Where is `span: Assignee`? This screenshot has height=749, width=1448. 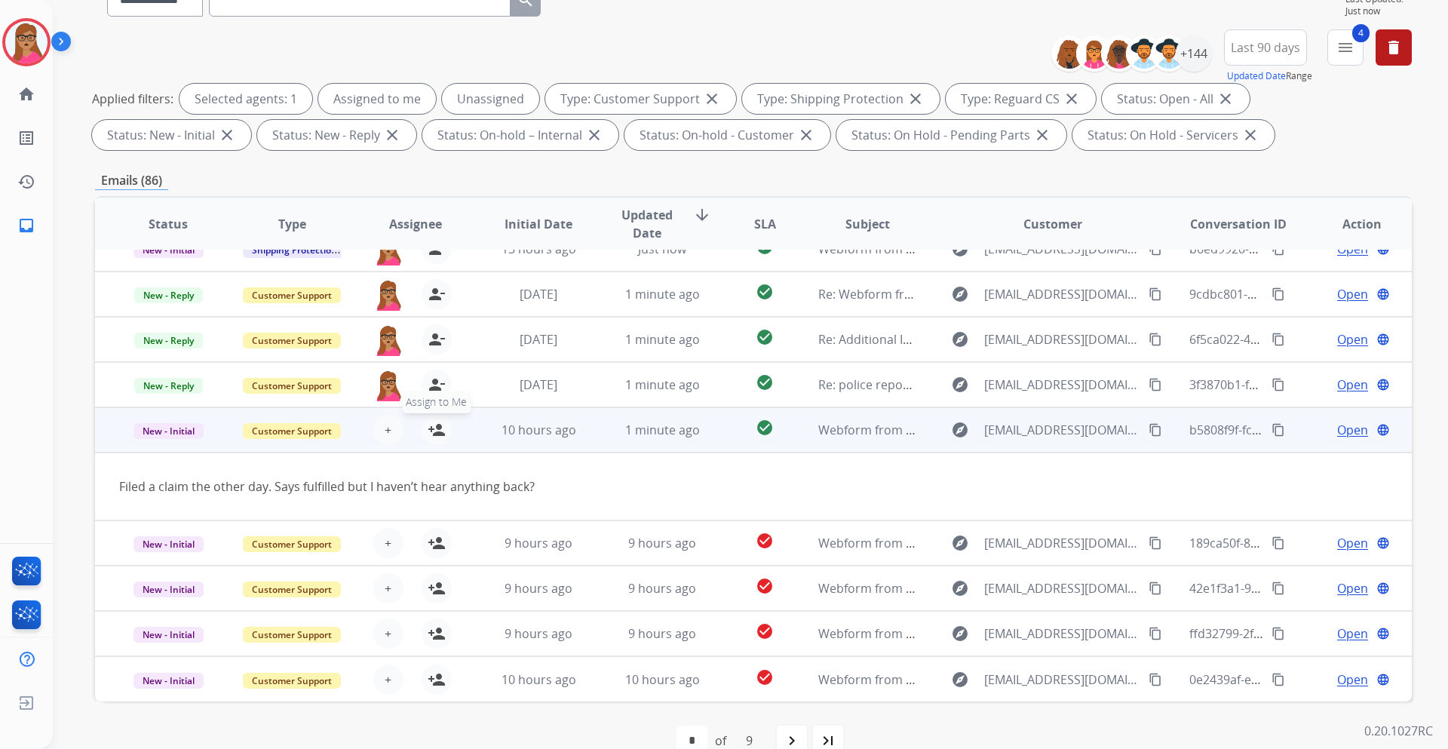
span: Assignee is located at coordinates (416, 224).